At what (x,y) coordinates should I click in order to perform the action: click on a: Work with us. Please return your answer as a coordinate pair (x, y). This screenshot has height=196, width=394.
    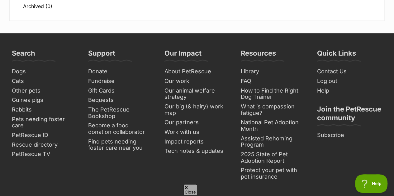
    Looking at the image, I should click on (197, 132).